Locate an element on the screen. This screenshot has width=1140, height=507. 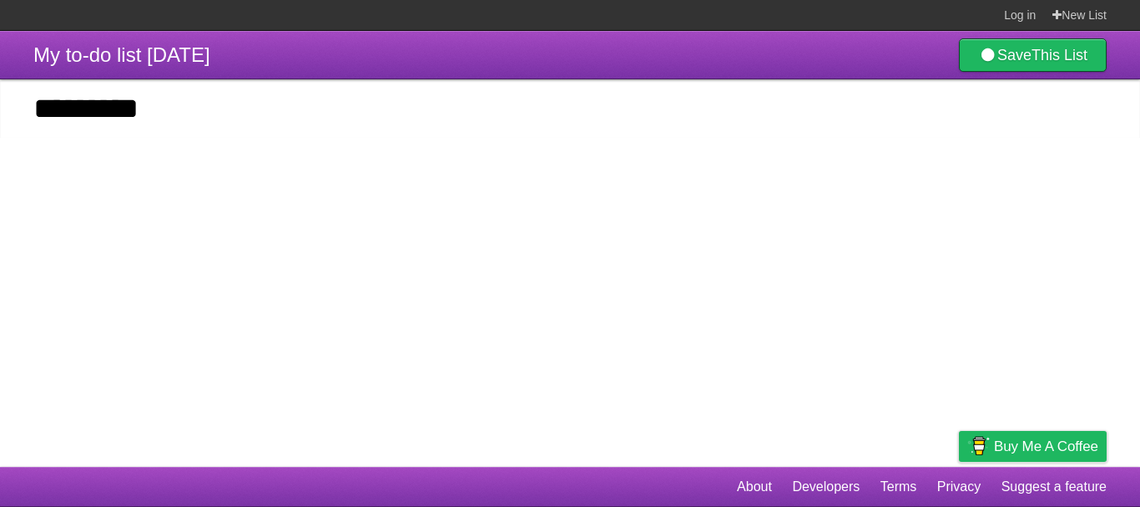
a: Privacy is located at coordinates (959, 487).